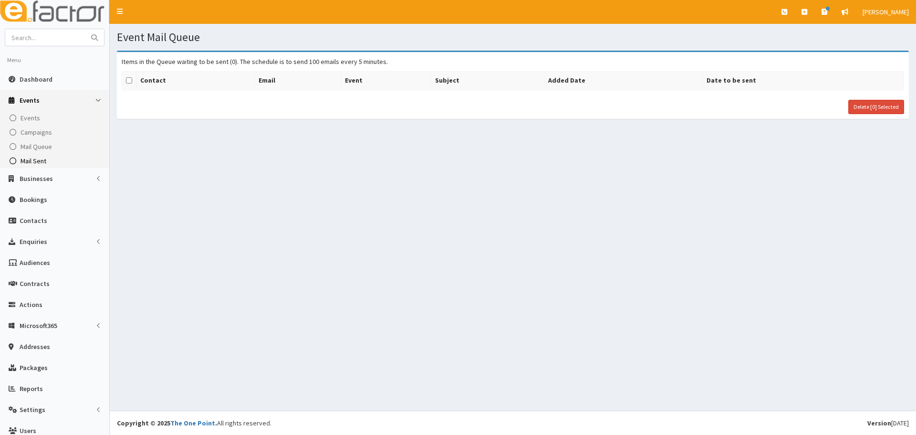 This screenshot has width=916, height=435. Describe the element at coordinates (193, 423) in the screenshot. I see `a: The One Point` at that location.